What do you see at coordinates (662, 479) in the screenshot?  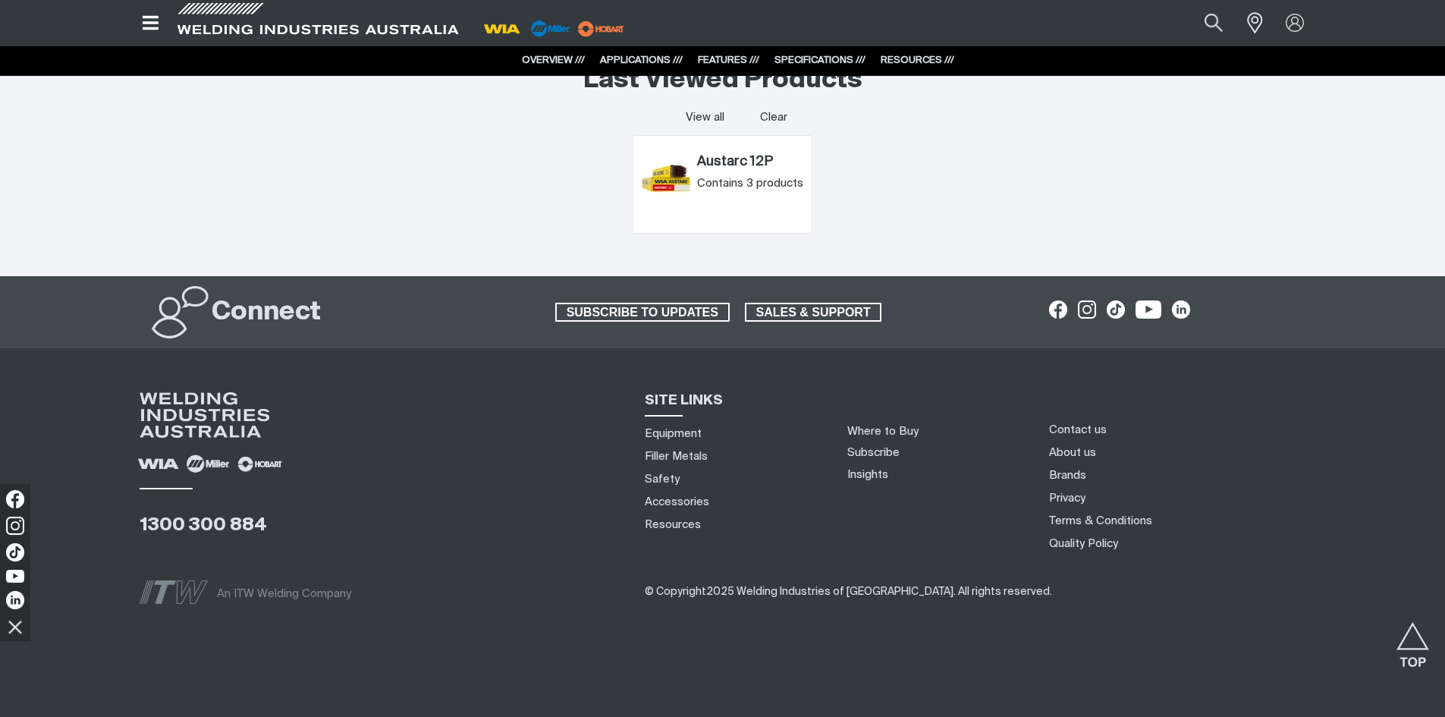 I see `a: Safety` at bounding box center [662, 479].